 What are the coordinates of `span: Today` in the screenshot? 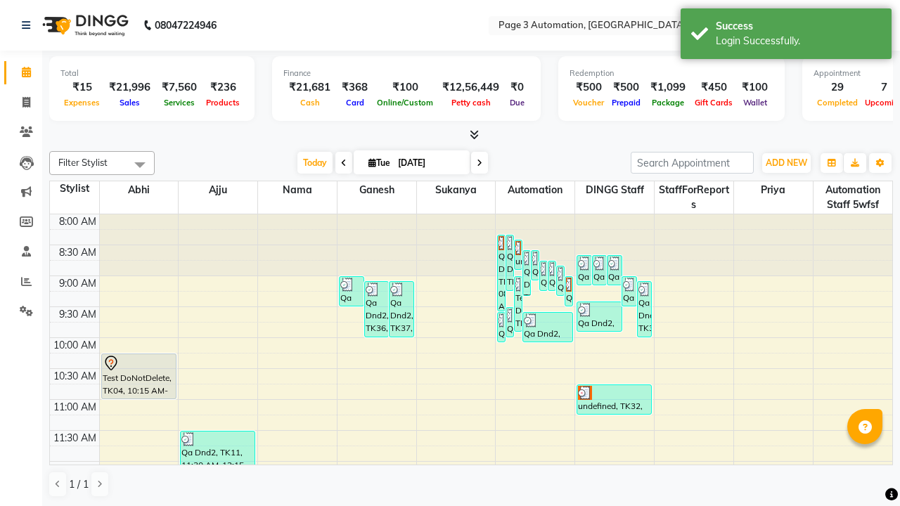 It's located at (315, 162).